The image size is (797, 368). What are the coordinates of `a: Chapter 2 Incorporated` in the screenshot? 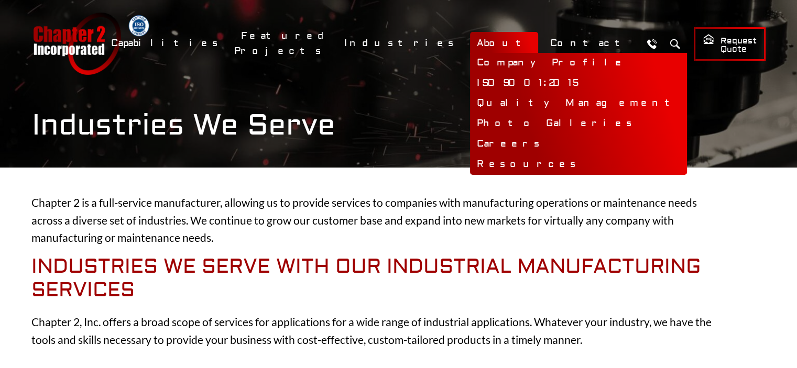 It's located at (76, 43).